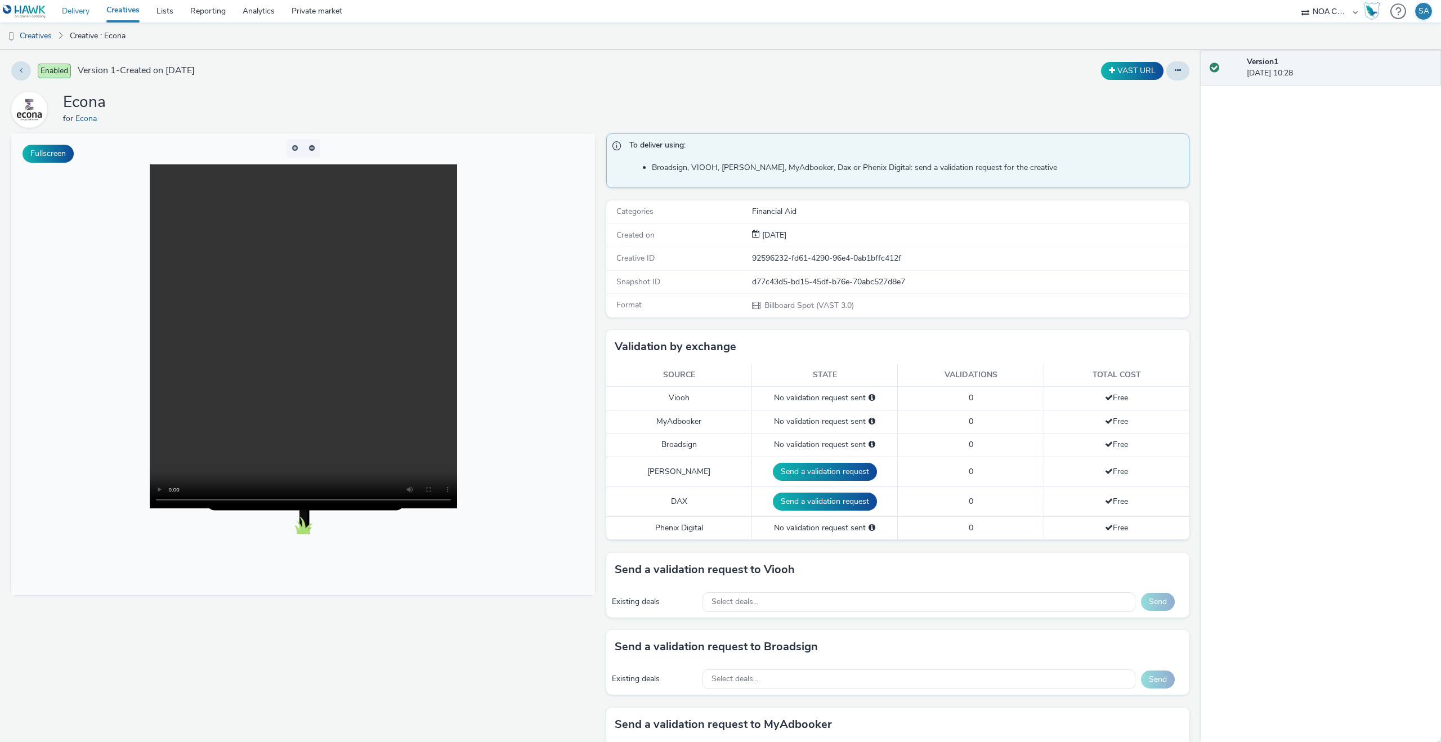 The width and height of the screenshot is (1441, 742). I want to click on button: Fullscreen, so click(48, 154).